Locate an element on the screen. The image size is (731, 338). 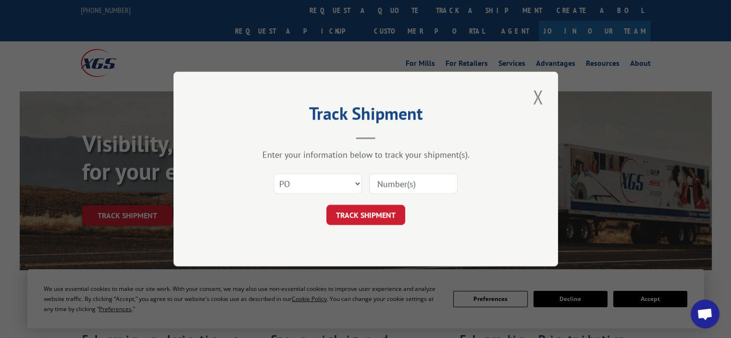
a: Open chat is located at coordinates (705, 314).